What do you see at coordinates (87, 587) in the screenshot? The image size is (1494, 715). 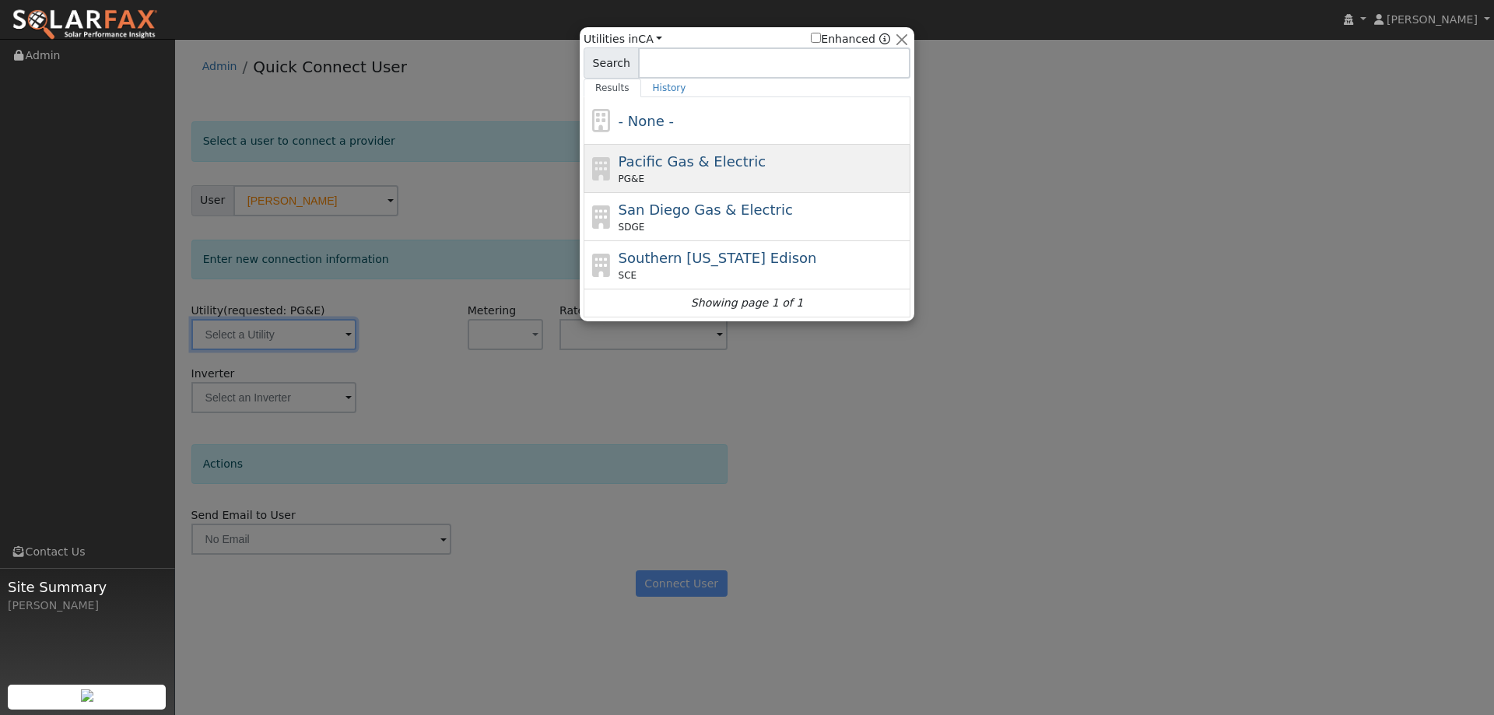 I see `span: Site Summary` at bounding box center [87, 587].